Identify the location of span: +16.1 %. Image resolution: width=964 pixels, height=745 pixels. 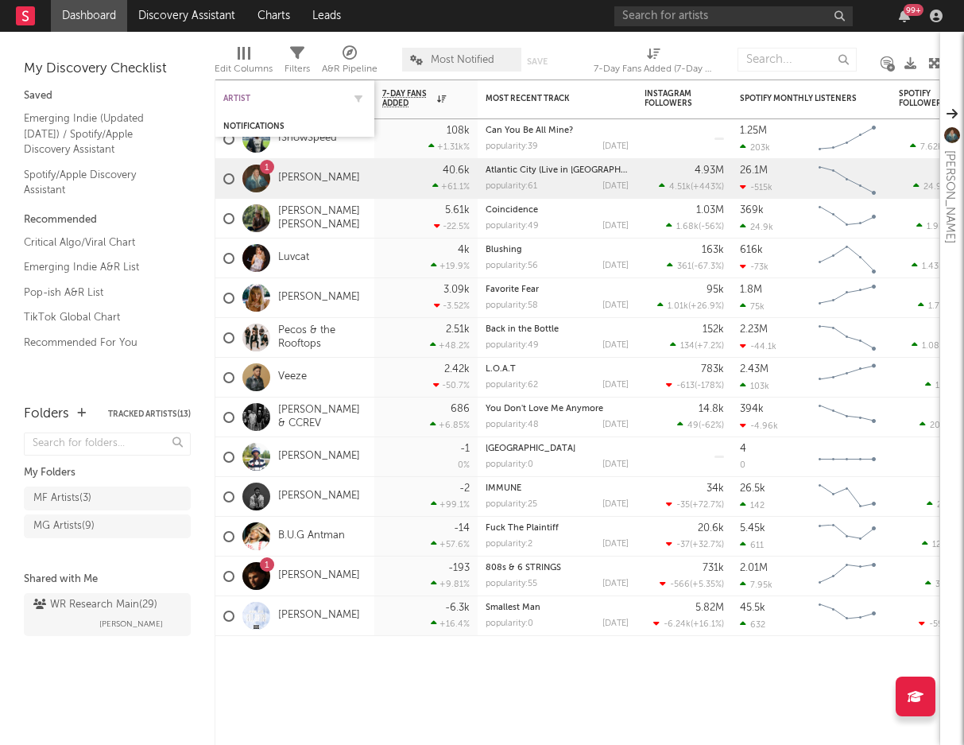
(707, 624).